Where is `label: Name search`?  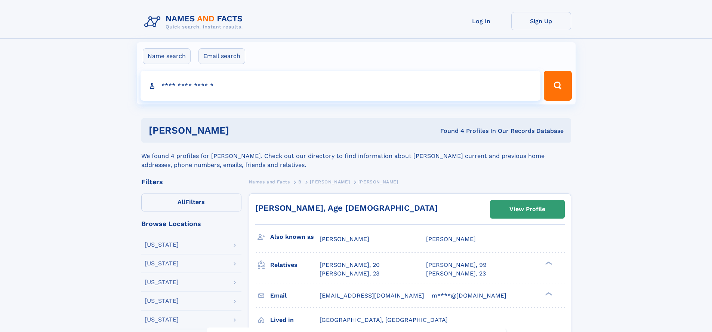 label: Name search is located at coordinates (167, 56).